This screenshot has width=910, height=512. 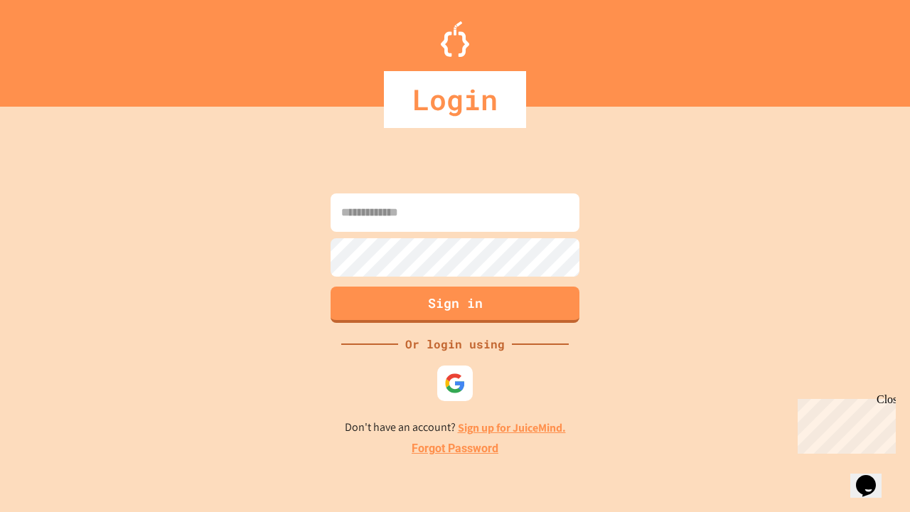 I want to click on p: Don't have an account?, so click(x=455, y=427).